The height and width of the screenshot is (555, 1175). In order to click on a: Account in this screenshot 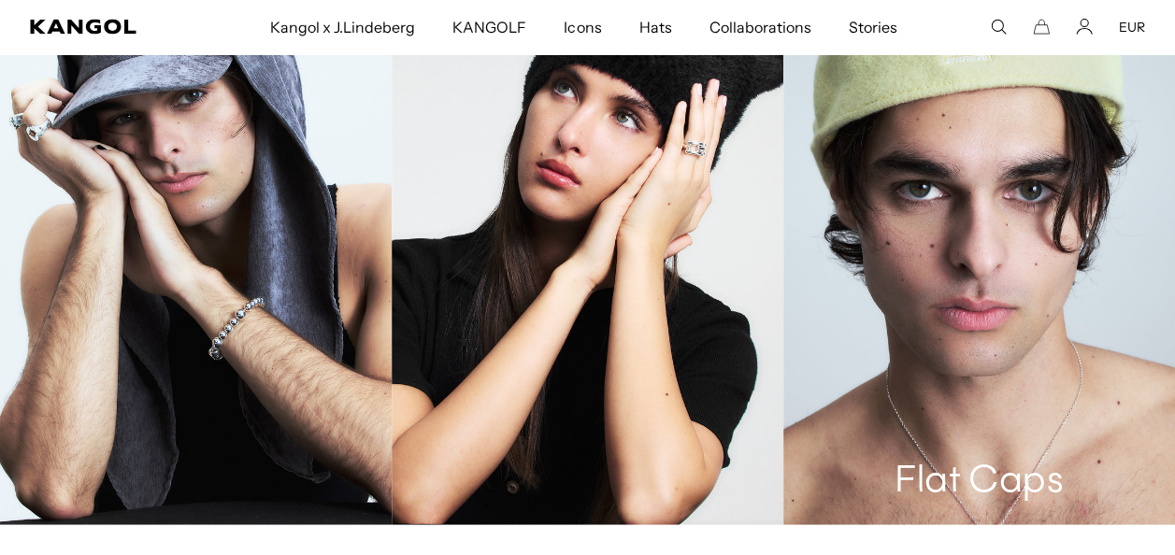, I will do `click(1084, 27)`.